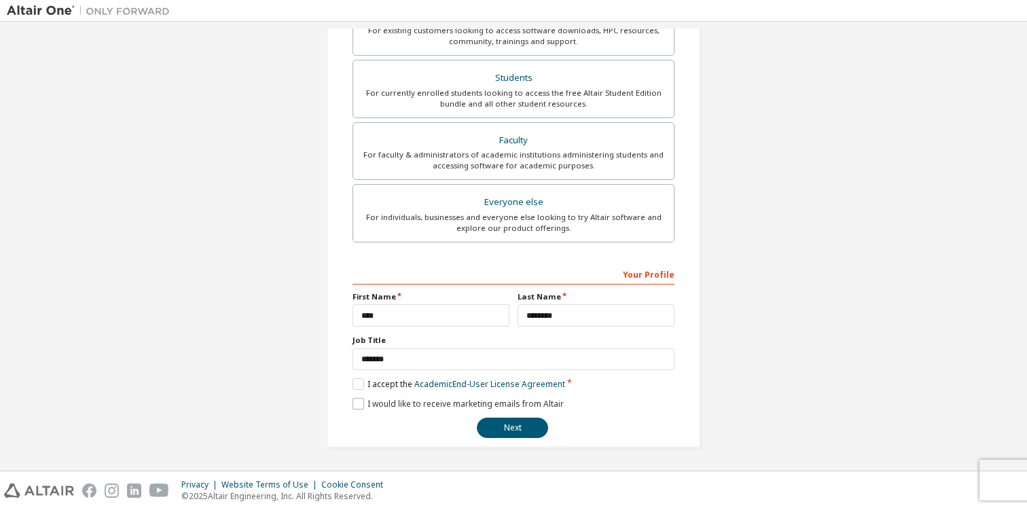 This screenshot has width=1027, height=510. Describe the element at coordinates (513, 78) in the screenshot. I see `div: Students` at that location.